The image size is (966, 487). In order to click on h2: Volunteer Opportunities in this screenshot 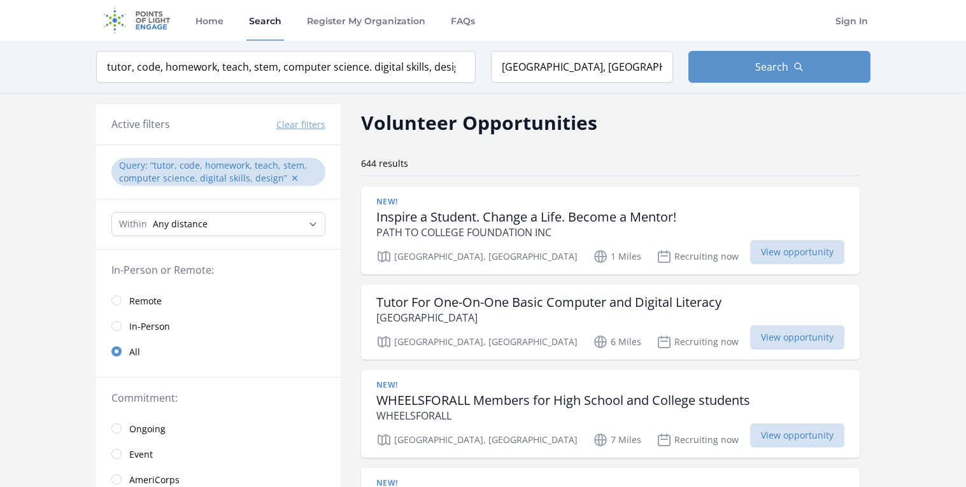, I will do `click(479, 122)`.